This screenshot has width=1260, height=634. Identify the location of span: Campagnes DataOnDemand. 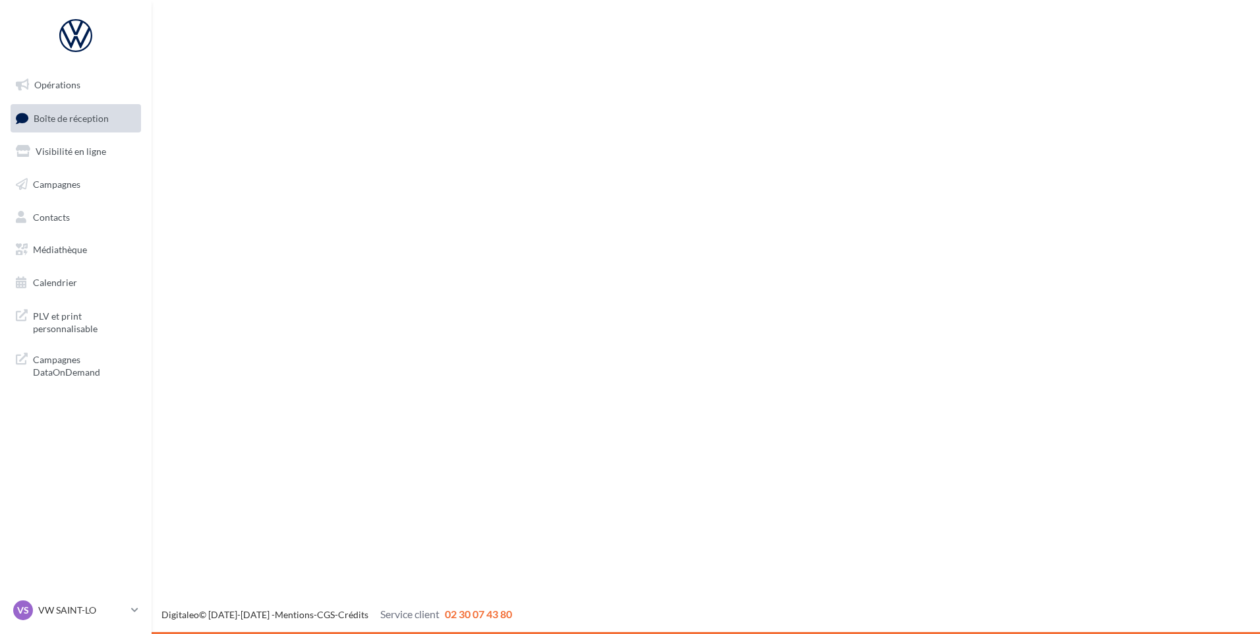
(84, 364).